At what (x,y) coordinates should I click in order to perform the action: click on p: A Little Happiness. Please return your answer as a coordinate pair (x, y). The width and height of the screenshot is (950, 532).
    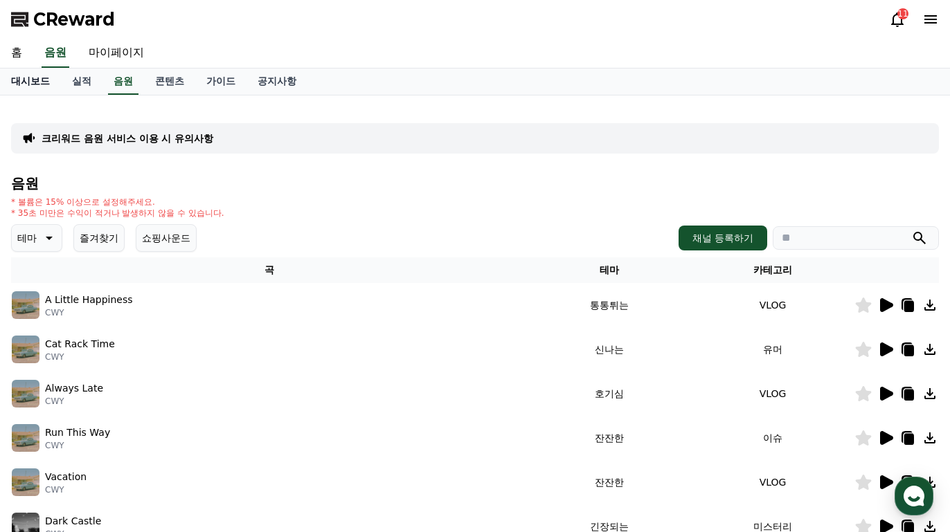
    Looking at the image, I should click on (89, 300).